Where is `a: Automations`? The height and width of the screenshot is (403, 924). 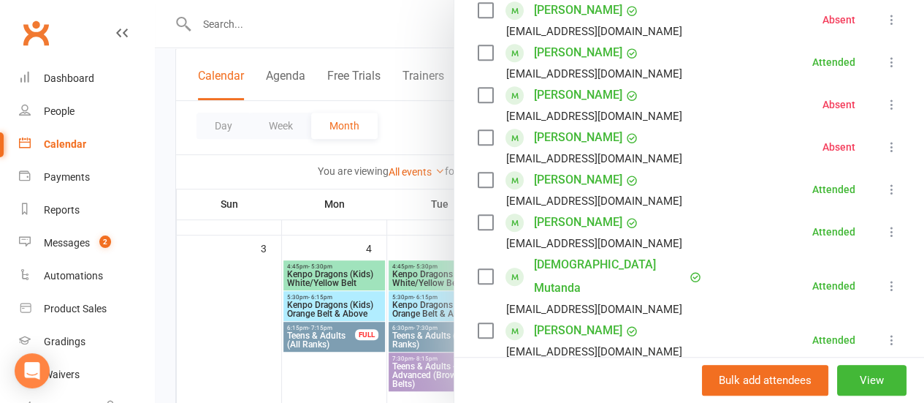
a: Automations is located at coordinates (86, 275).